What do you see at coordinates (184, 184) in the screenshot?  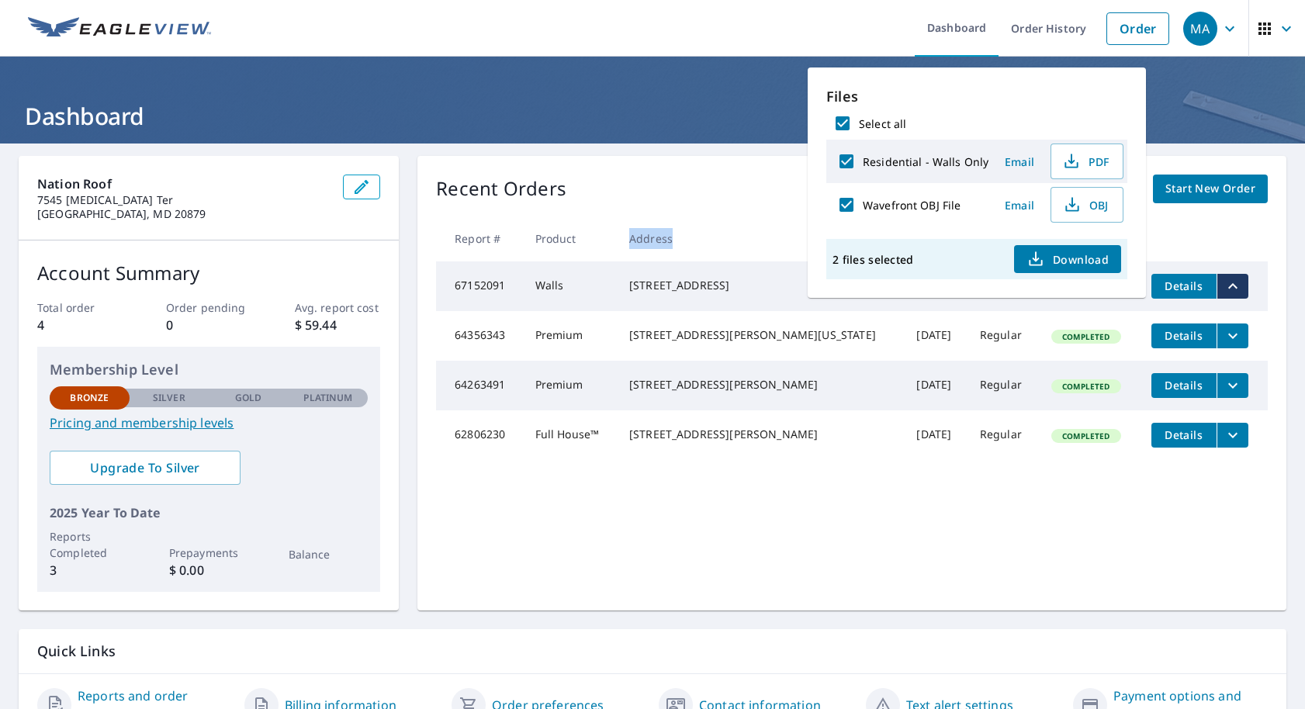 I see `p: Nation Roof` at bounding box center [184, 184].